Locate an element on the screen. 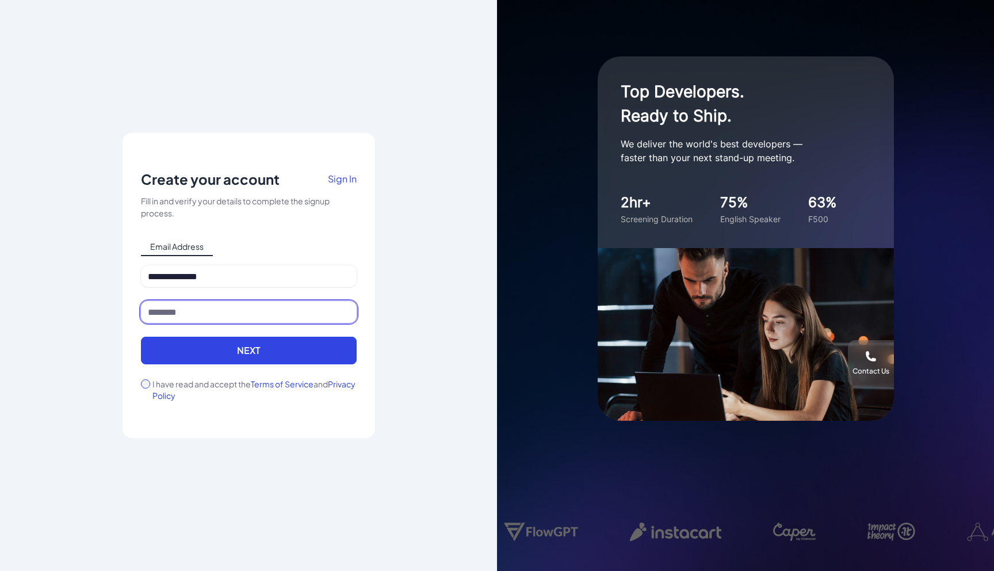 The image size is (994, 571). div: English Speaker is located at coordinates (750, 219).